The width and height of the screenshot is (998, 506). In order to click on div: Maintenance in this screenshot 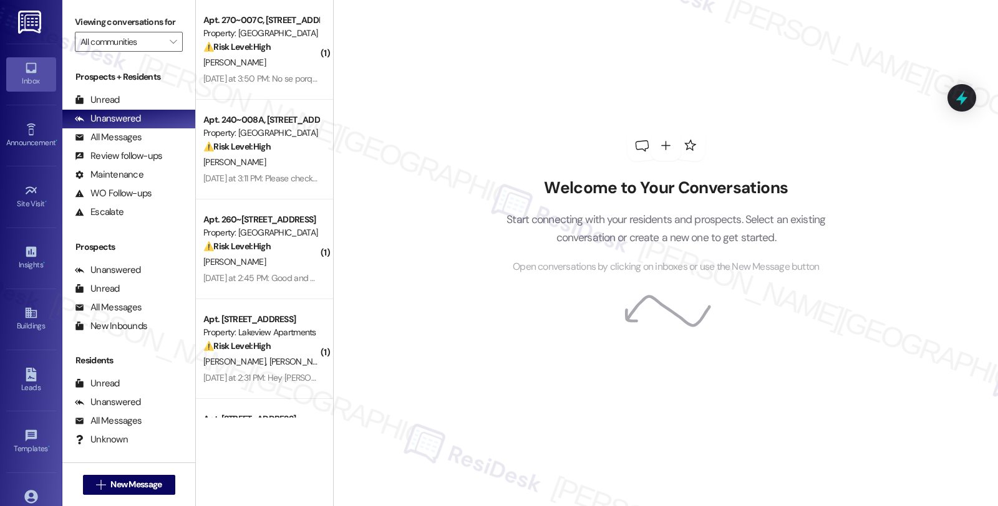, I will do `click(109, 175)`.